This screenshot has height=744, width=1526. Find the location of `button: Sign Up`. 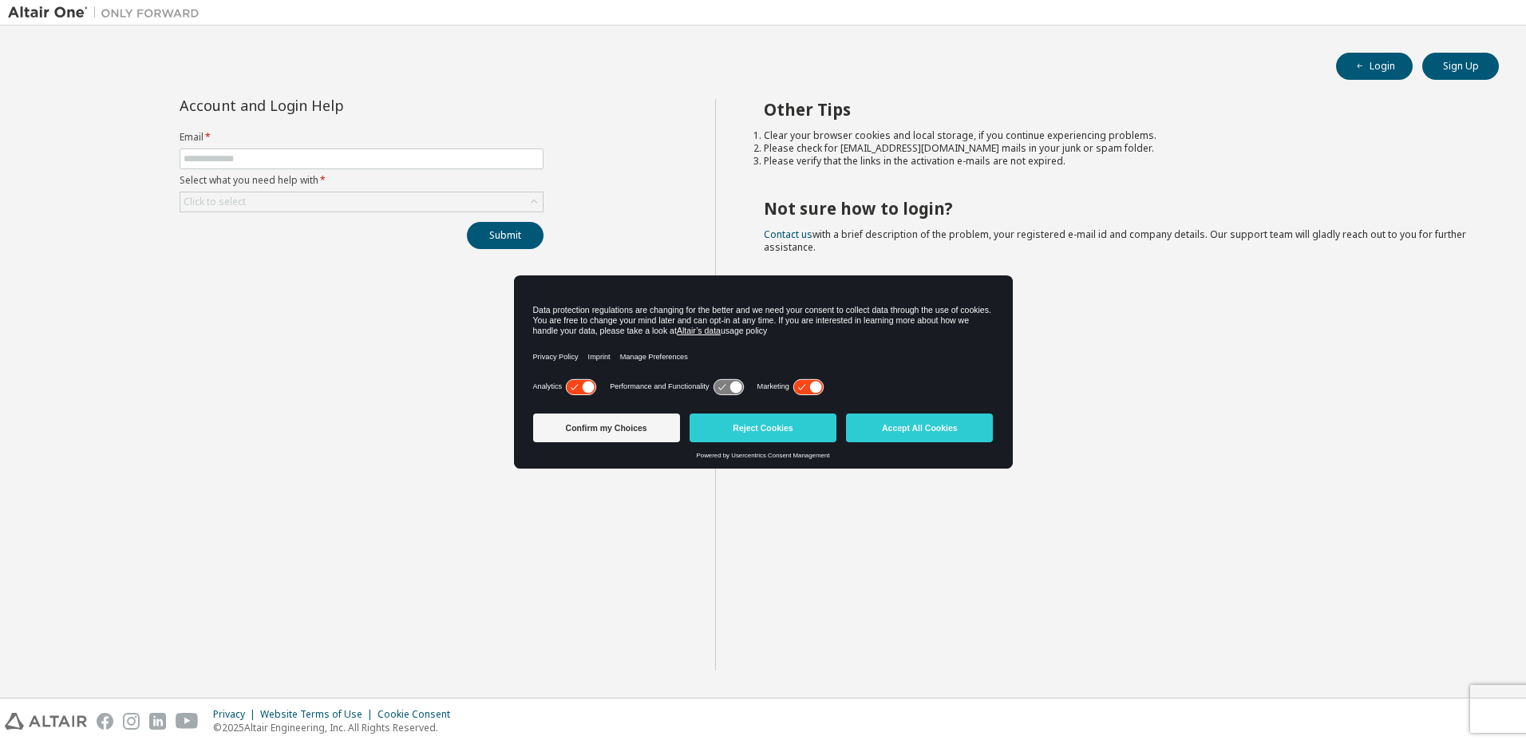

button: Sign Up is located at coordinates (1461, 66).